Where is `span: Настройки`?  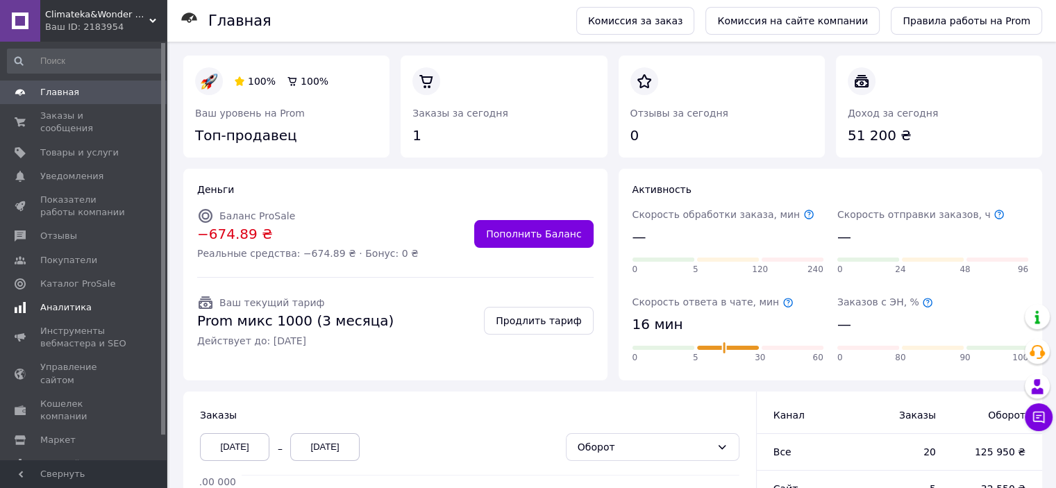 span: Настройки is located at coordinates (65, 464).